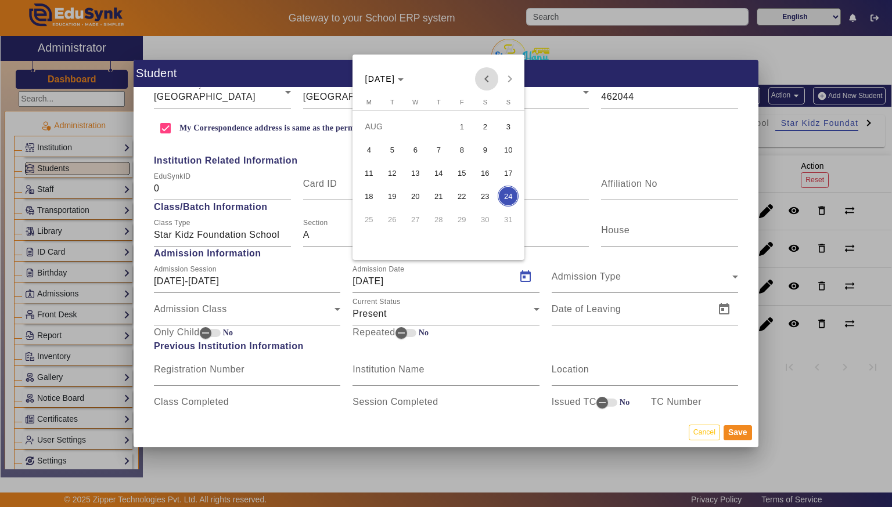 The image size is (892, 507). I want to click on button: 15 August 2025, so click(462, 173).